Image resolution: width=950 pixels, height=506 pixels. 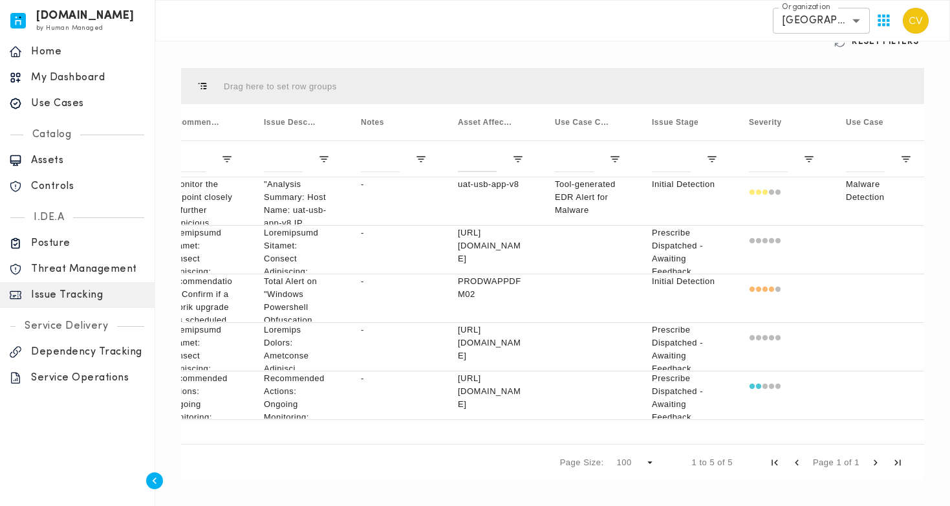 I want to click on div: Next Page, so click(x=875, y=462).